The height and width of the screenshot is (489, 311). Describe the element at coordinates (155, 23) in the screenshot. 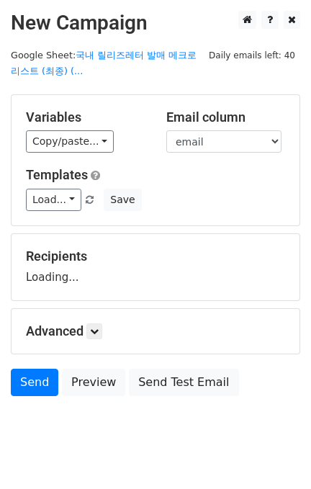

I see `h2: New Campaign` at that location.